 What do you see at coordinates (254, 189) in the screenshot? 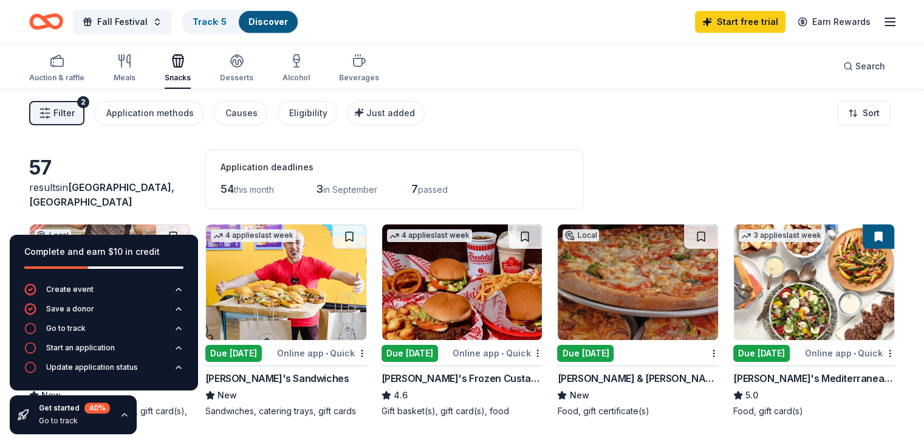
I see `span: this month` at bounding box center [254, 189].